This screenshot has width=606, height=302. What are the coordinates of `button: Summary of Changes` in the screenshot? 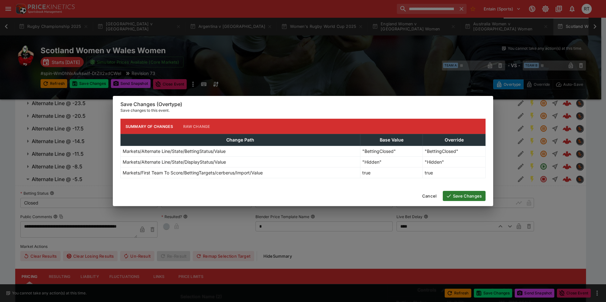 It's located at (149, 126).